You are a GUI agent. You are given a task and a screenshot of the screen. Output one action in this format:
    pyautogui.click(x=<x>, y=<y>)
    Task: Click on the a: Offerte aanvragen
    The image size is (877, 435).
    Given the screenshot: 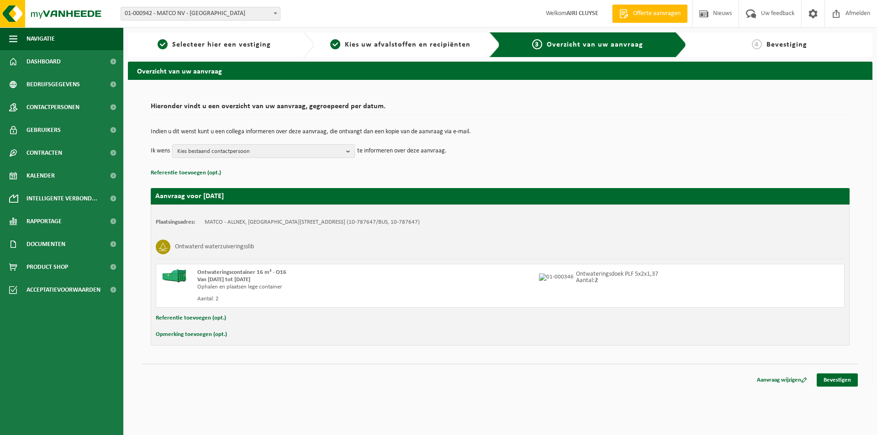 What is the action you would take?
    pyautogui.click(x=649, y=14)
    